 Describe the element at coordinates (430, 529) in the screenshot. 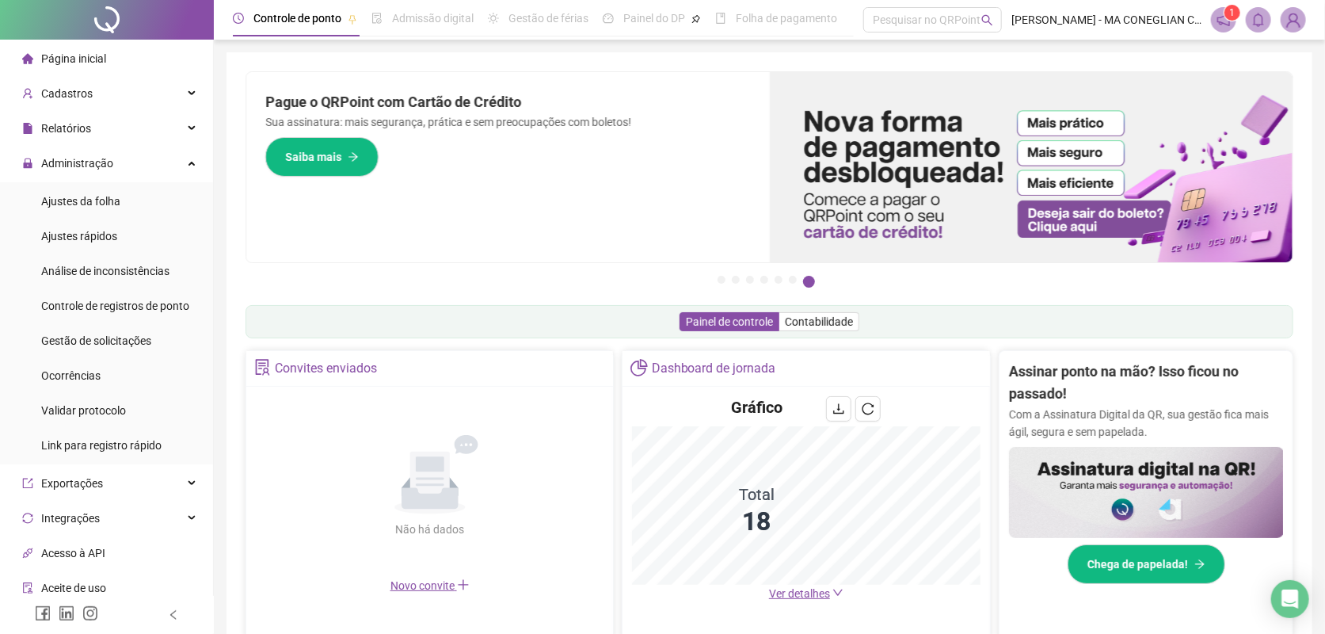

I see `div: Não há dados` at that location.